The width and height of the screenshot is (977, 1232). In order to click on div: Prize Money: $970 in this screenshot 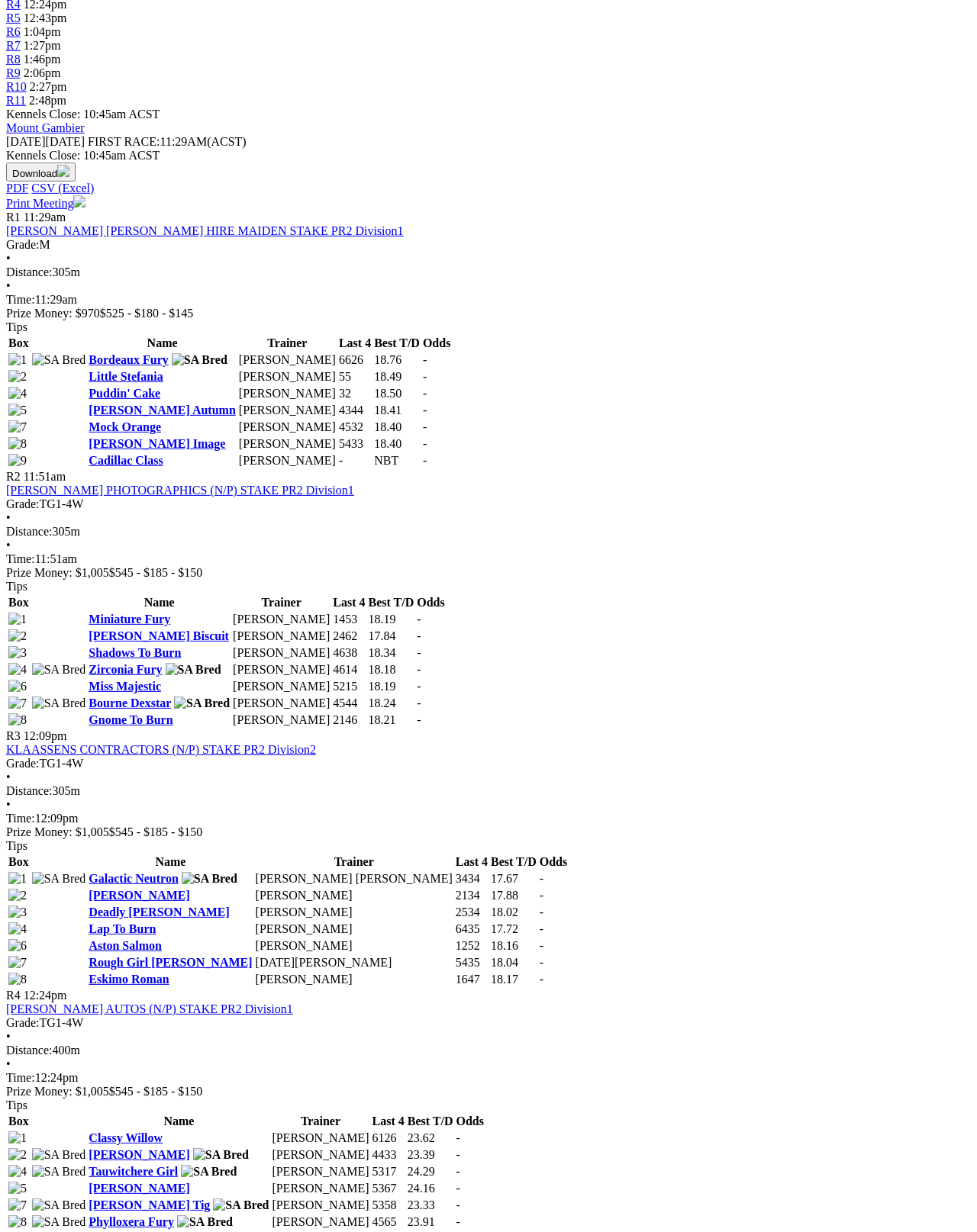, I will do `click(489, 313)`.